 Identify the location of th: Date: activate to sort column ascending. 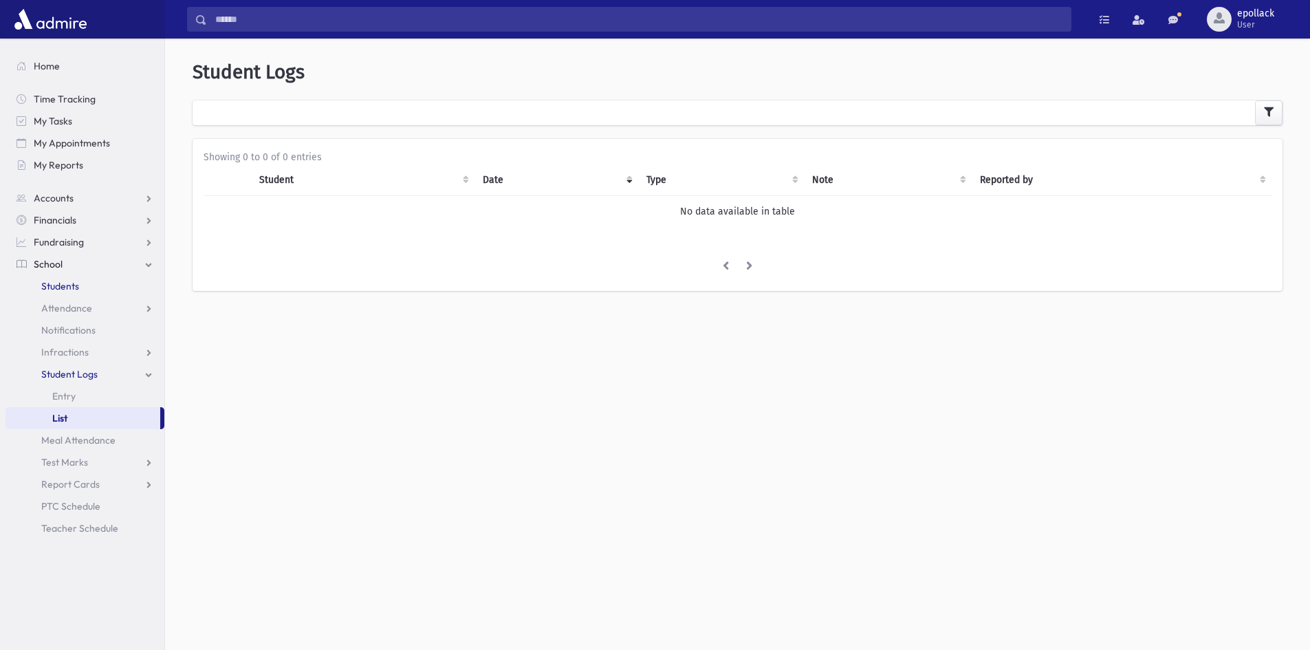
(556, 180).